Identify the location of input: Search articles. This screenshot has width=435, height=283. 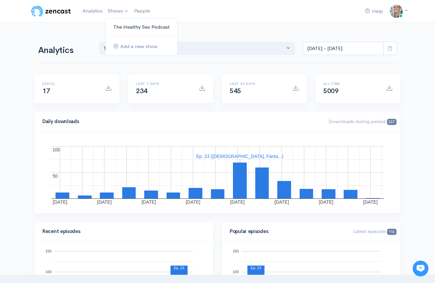
(68, 130).